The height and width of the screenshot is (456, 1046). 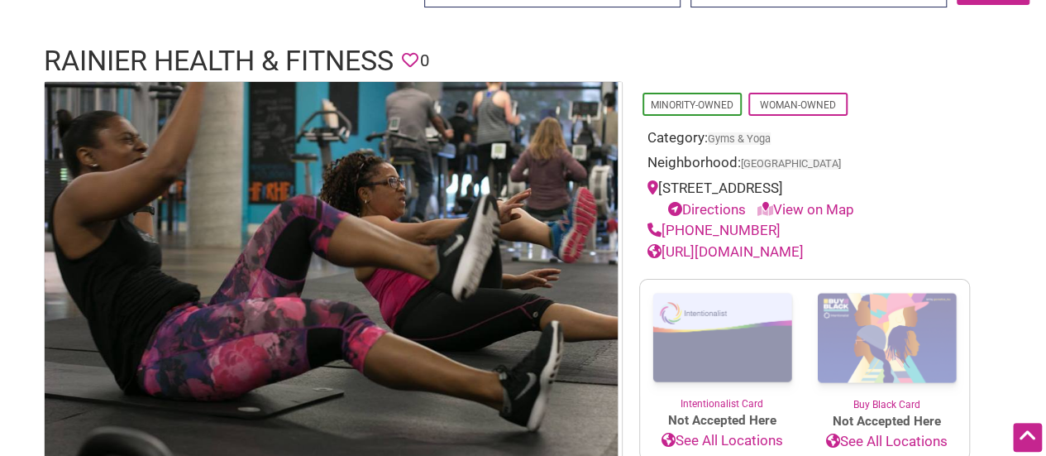 What do you see at coordinates (707, 209) in the screenshot?
I see `a: Directions` at bounding box center [707, 209].